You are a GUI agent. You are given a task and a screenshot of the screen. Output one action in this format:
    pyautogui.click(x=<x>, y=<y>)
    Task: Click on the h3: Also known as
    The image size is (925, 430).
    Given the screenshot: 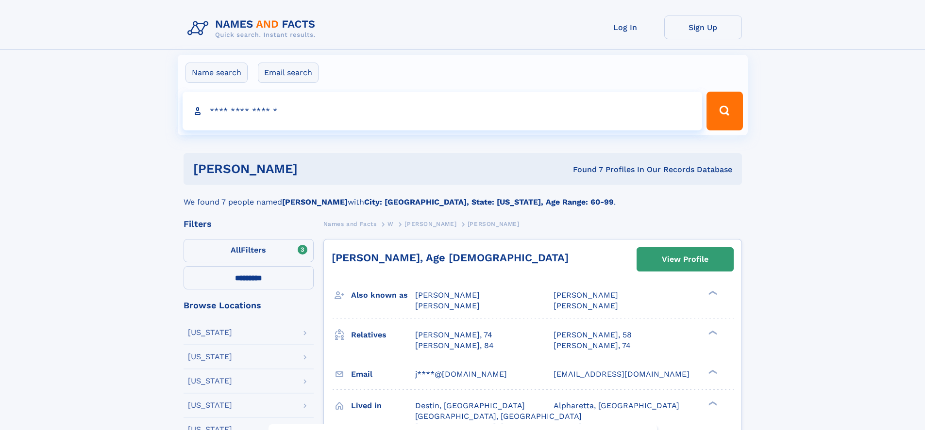 What is the action you would take?
    pyautogui.click(x=383, y=296)
    